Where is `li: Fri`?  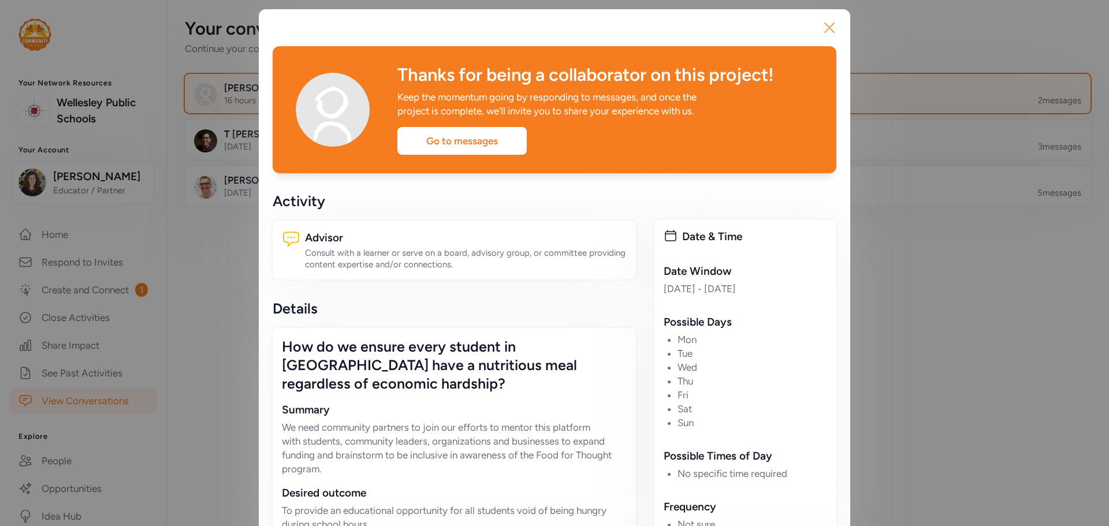
li: Fri is located at coordinates (752, 395).